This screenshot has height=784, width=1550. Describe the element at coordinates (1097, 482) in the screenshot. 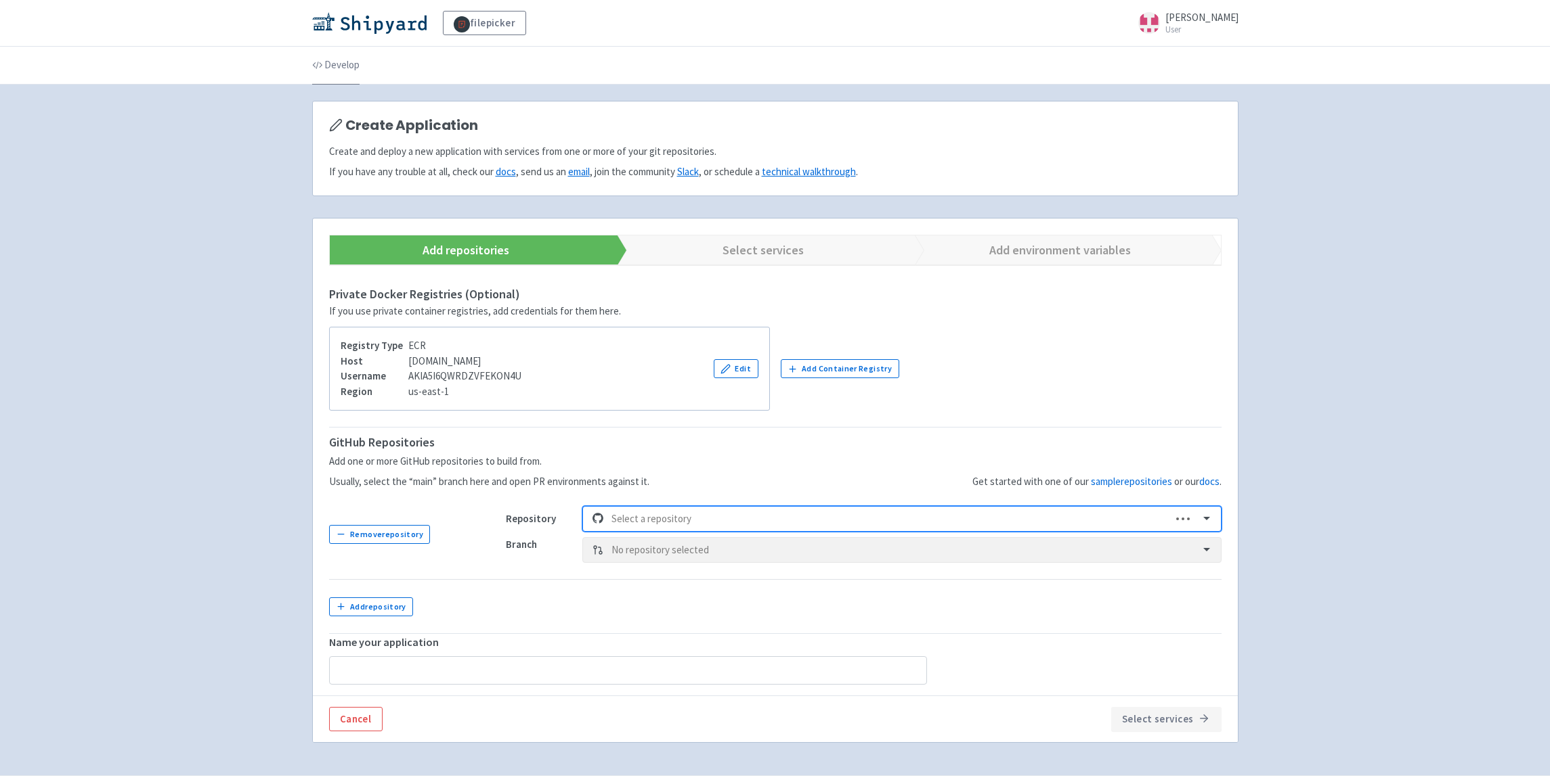

I see `p: Get started with one of our or our .` at that location.